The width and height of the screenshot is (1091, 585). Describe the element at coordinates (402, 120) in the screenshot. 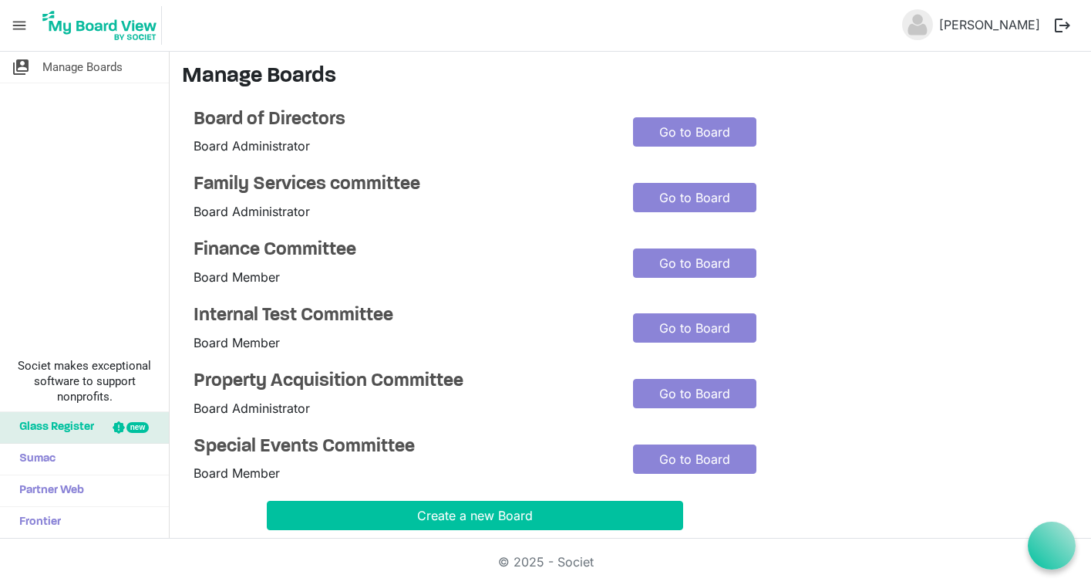

I see `h4: Board of Directors` at that location.